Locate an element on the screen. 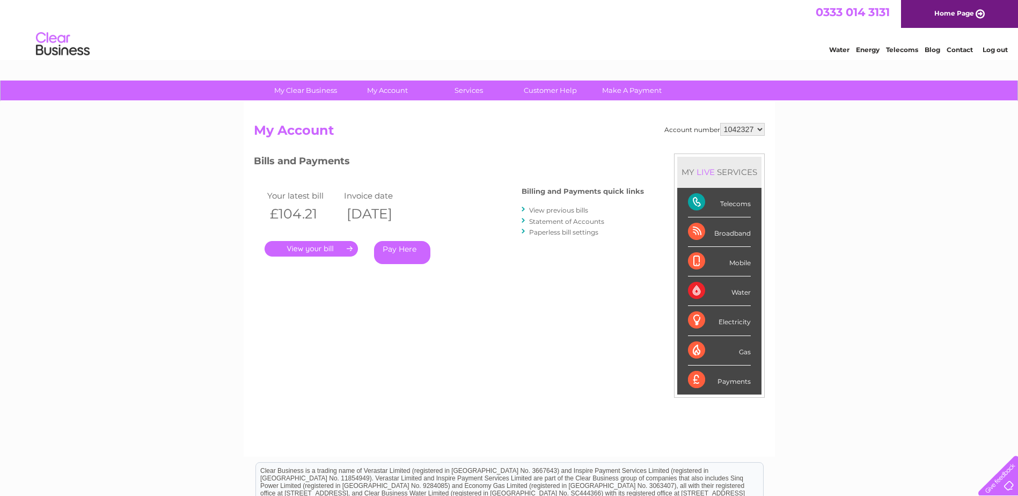  div: Payments is located at coordinates (719, 380).